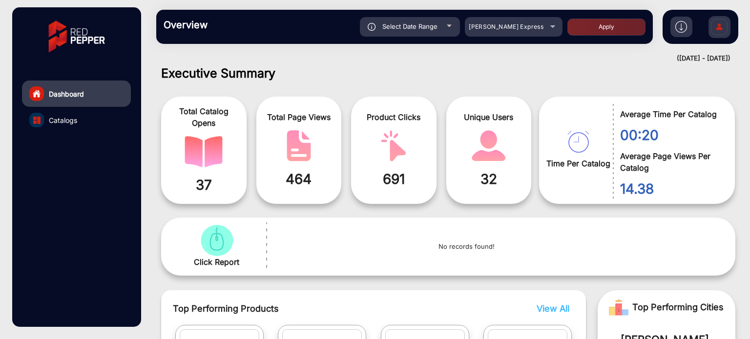 The width and height of the screenshot is (750, 339). I want to click on img: Sign%20Up.svg, so click(719, 28).